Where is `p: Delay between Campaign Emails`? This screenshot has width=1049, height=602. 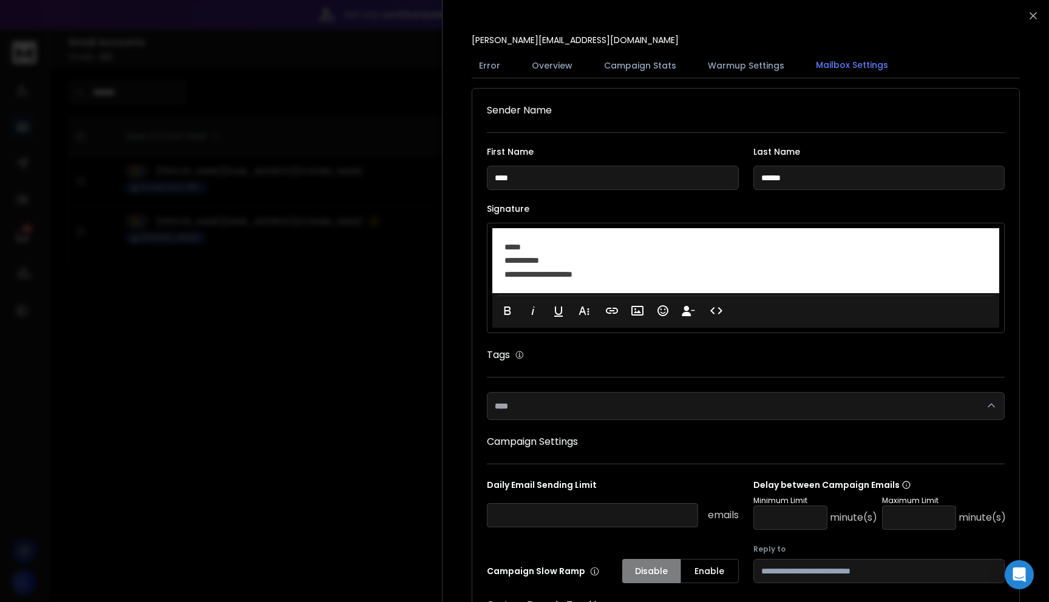
p: Delay between Campaign Emails is located at coordinates (880, 485).